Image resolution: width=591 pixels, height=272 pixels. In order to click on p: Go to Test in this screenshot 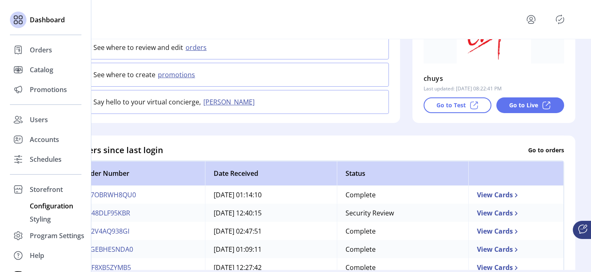, I will do `click(451, 105)`.